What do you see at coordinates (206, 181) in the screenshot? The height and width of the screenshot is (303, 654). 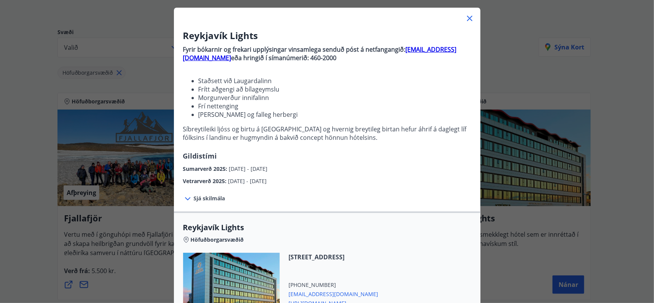 I see `span: Vetrarverð 2025 :` at bounding box center [206, 181].